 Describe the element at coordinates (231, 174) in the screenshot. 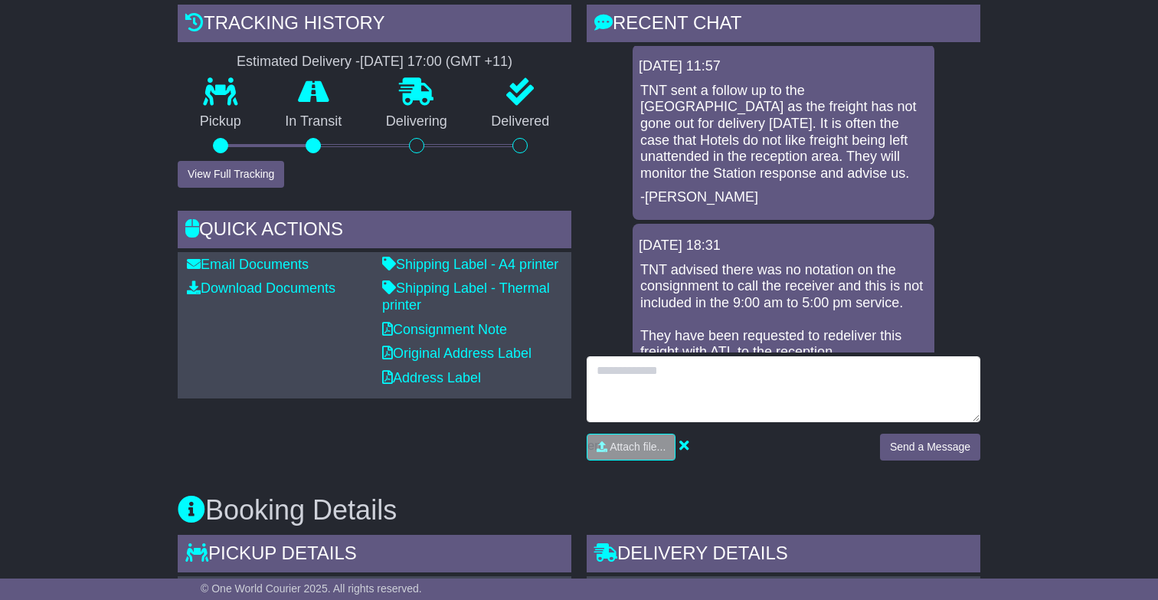

I see `button: View Full Tracking` at that location.